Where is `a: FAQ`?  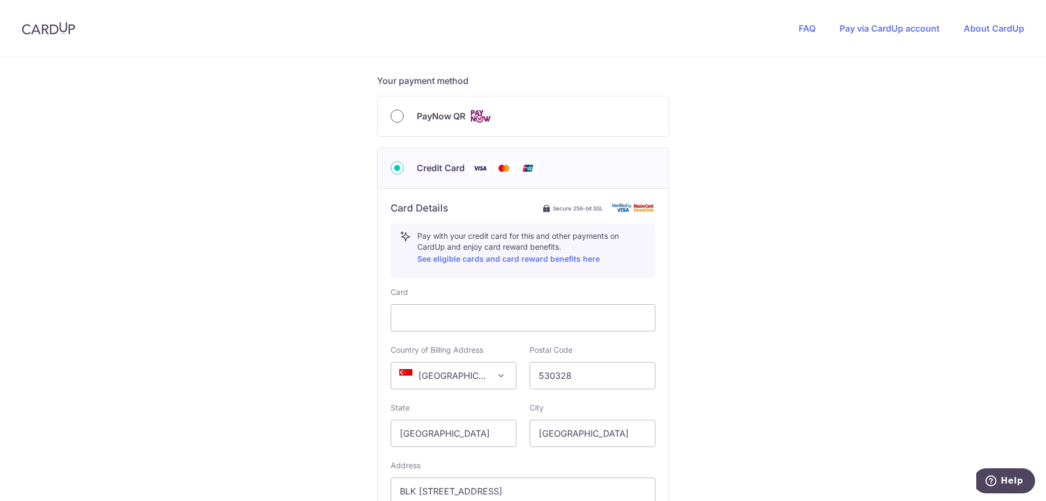
a: FAQ is located at coordinates (807, 28).